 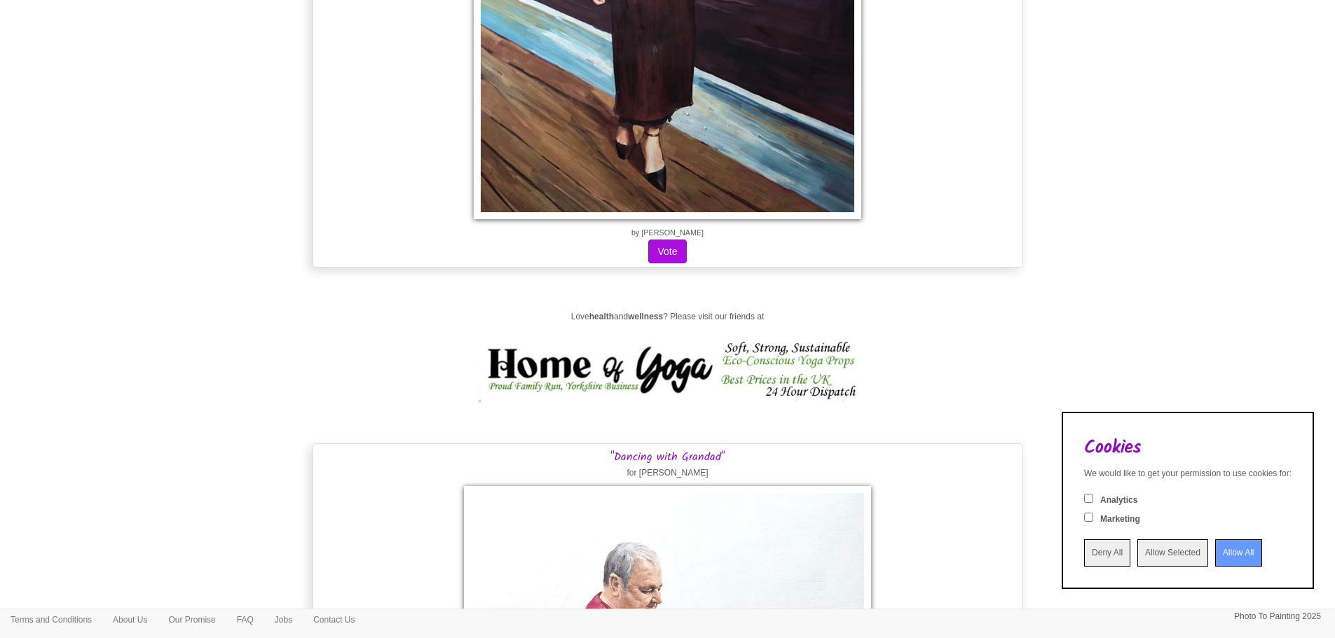 I want to click on strong: health, so click(x=601, y=317).